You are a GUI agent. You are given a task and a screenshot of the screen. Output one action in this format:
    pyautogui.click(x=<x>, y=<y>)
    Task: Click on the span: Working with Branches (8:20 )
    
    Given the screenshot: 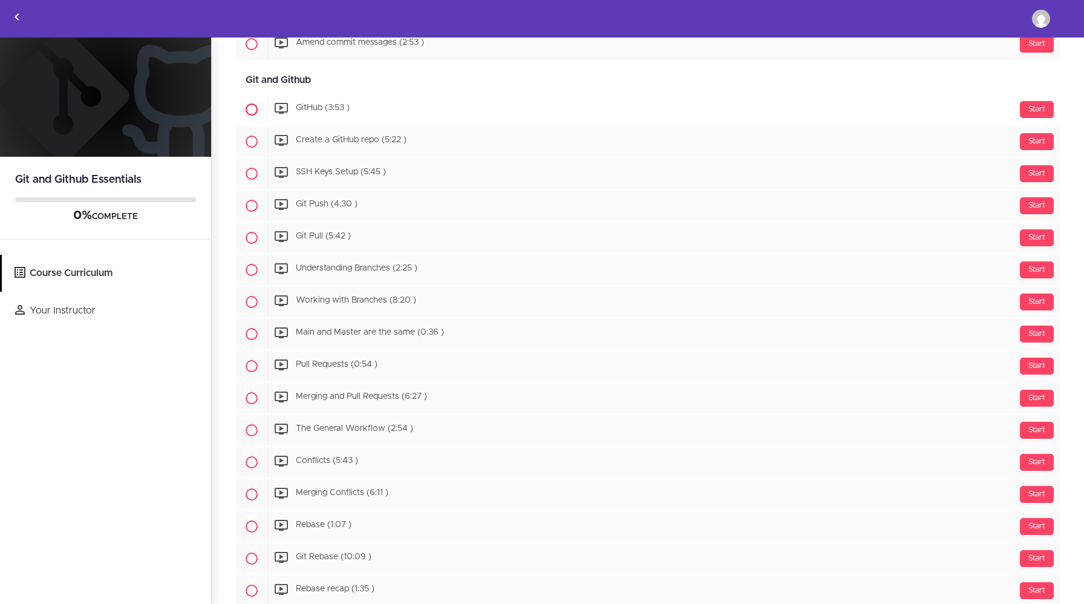 What is the action you would take?
    pyautogui.click(x=356, y=301)
    